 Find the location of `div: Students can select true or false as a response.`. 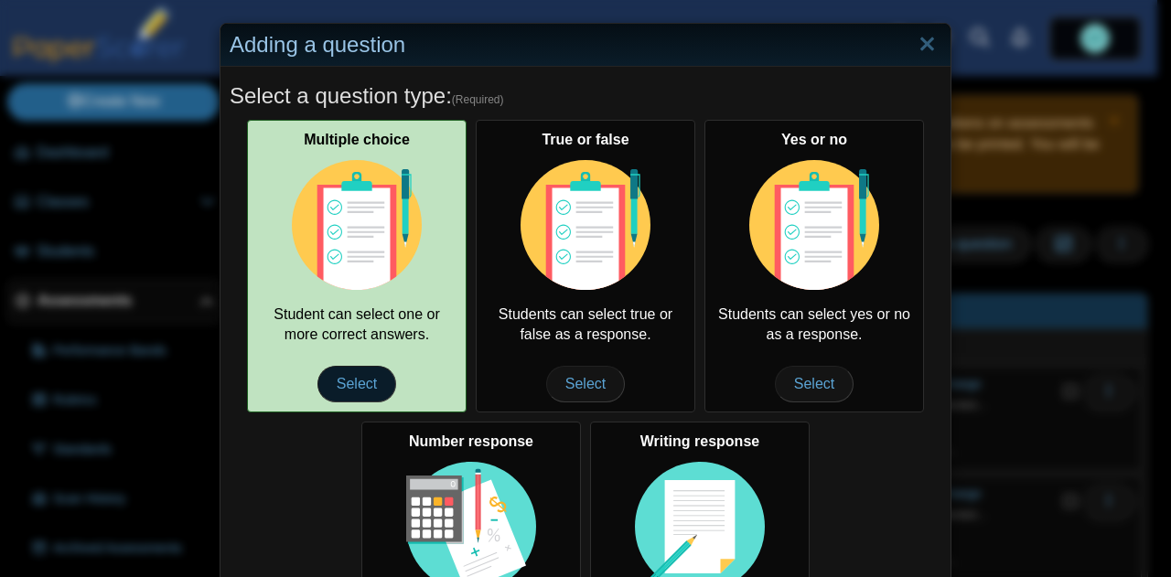

div: Students can select true or false as a response. is located at coordinates (585, 266).